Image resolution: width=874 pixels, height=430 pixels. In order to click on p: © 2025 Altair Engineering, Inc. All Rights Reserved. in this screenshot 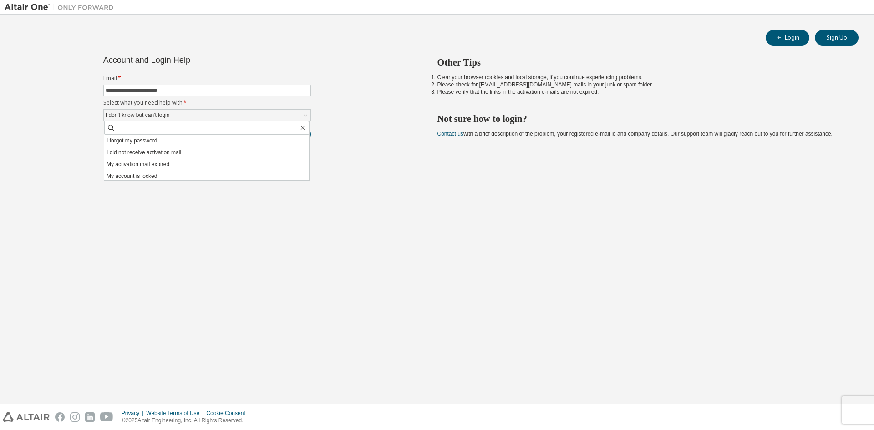, I will do `click(186, 421)`.